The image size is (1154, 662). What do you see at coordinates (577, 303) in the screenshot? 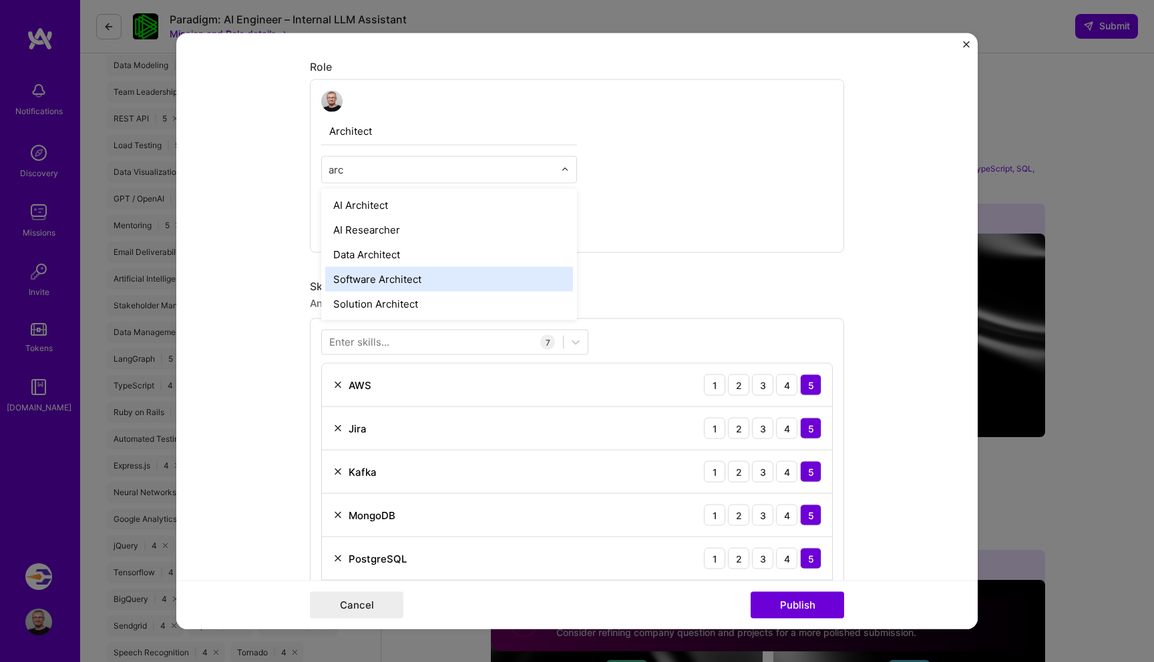
I see `div: Any new skills will be added to your profile.` at bounding box center [577, 303].